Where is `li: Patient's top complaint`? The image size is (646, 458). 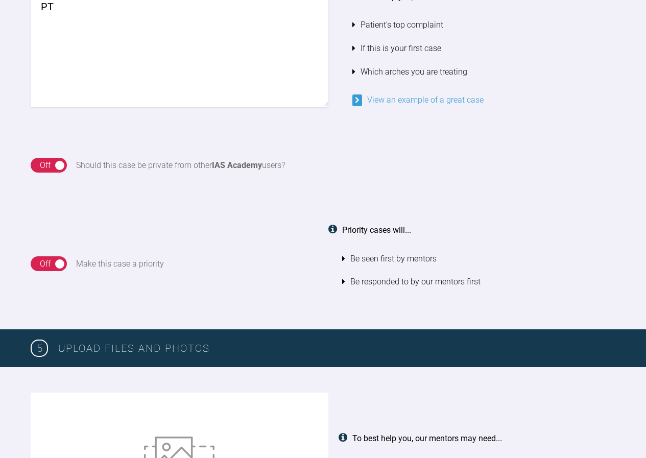 li: Patient's top complaint is located at coordinates (484, 25).